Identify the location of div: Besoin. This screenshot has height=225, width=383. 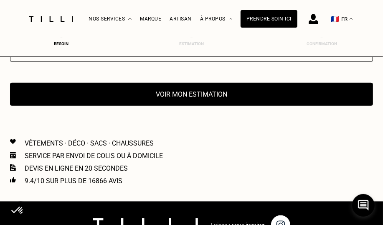
(61, 43).